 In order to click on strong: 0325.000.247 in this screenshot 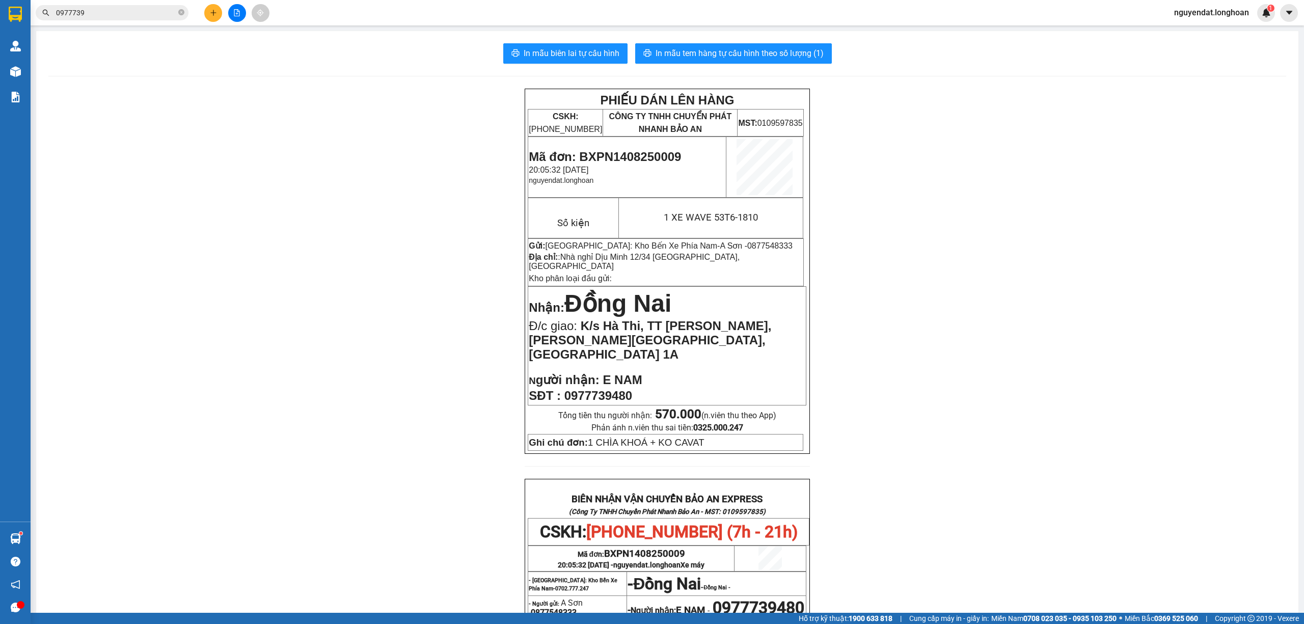, I will do `click(718, 427)`.